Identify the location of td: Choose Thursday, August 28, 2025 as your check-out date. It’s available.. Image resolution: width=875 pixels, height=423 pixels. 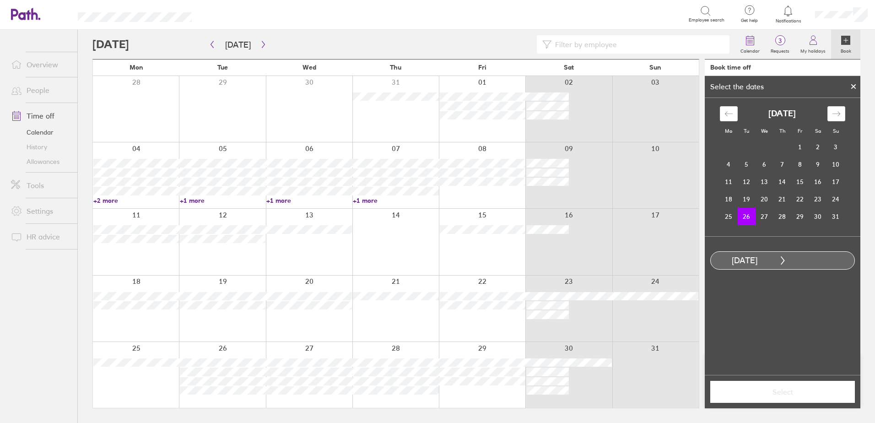
(782, 216).